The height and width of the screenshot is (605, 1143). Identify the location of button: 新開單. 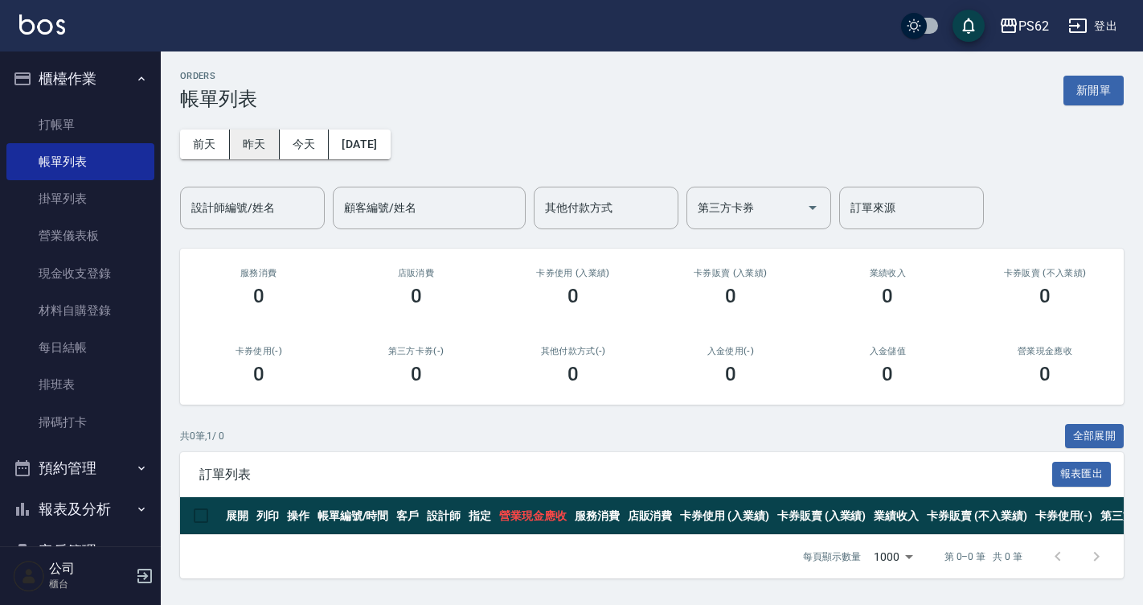
(1093, 90).